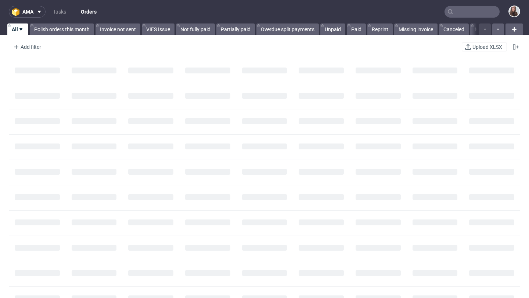  I want to click on a: Invoice not sent, so click(118, 29).